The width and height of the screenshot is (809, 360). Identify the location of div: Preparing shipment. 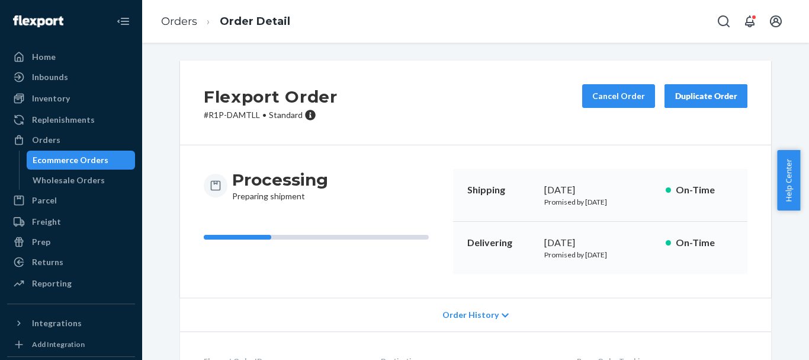
(280, 185).